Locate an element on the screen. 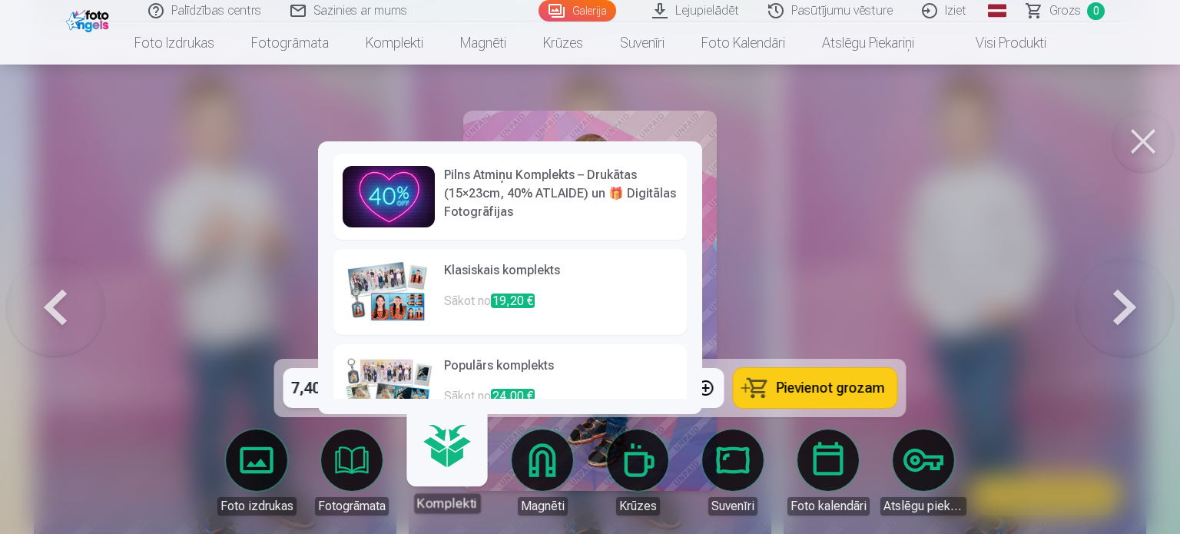 The width and height of the screenshot is (1180, 534). h6: Klasiskais komplekts is located at coordinates (561, 277).